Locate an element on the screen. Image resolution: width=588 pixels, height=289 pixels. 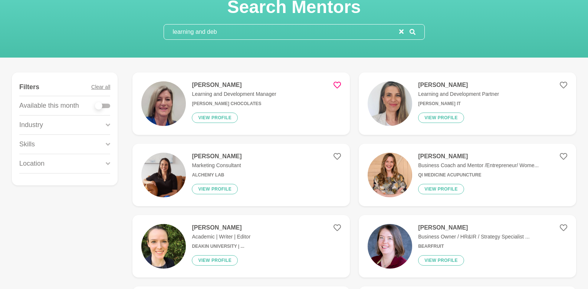
h6: Alchemy Lab is located at coordinates (217, 175).